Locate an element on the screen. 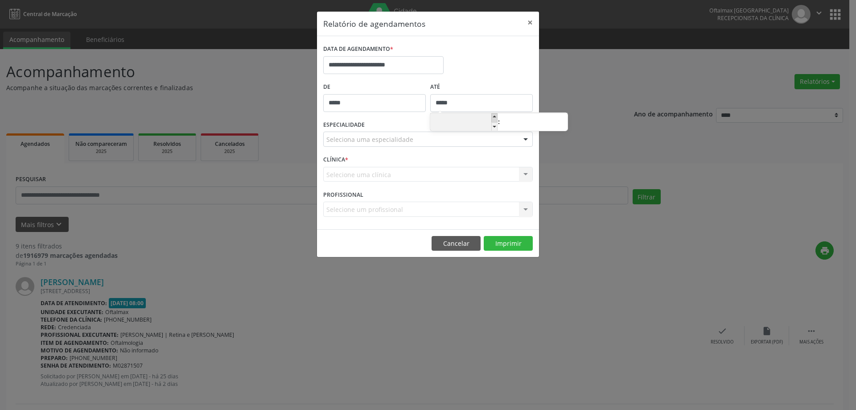  button: Imprimir is located at coordinates (508, 243).